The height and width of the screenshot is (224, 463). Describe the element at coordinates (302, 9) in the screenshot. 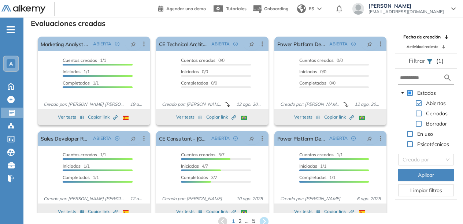

I see `img: world` at that location.